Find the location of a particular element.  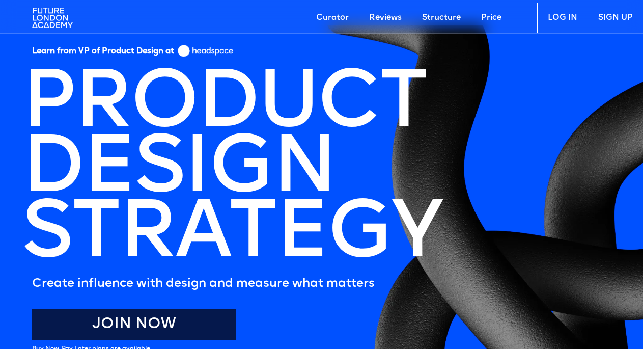

a: SIGN UP is located at coordinates (615, 18).